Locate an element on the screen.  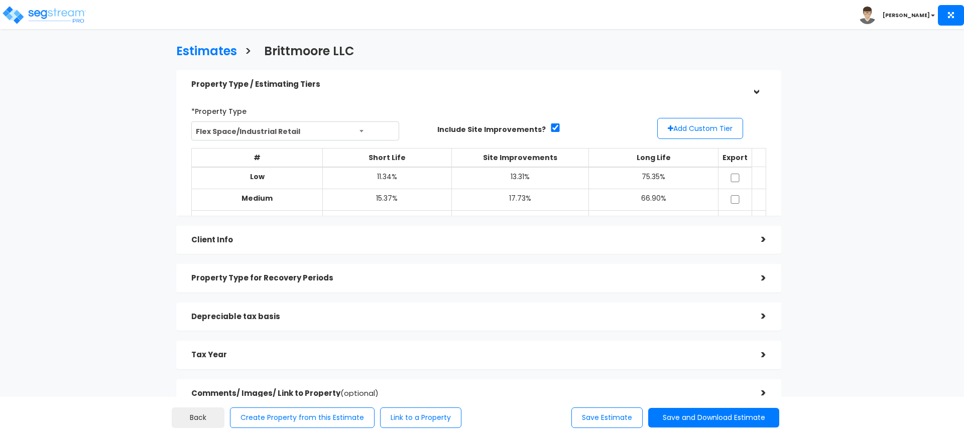
h3: Estimates is located at coordinates (206, 52).